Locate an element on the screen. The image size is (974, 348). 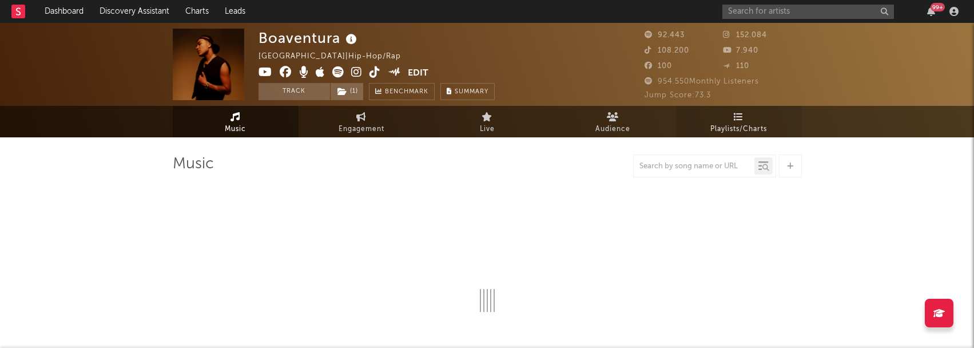
span: Summary is located at coordinates (471, 91).